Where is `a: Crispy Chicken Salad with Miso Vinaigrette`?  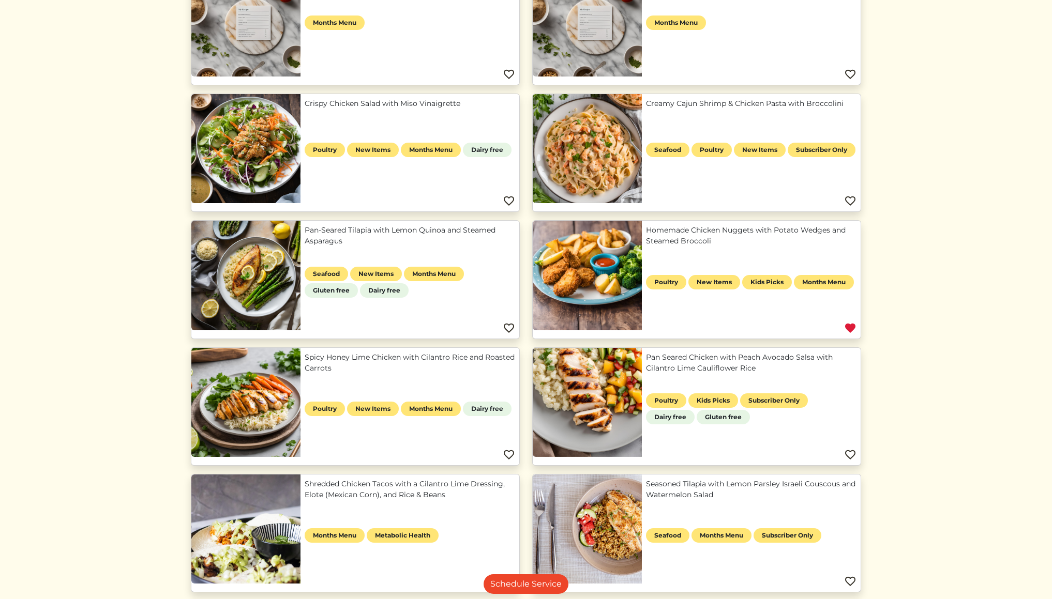
a: Crispy Chicken Salad with Miso Vinaigrette is located at coordinates (410, 103).